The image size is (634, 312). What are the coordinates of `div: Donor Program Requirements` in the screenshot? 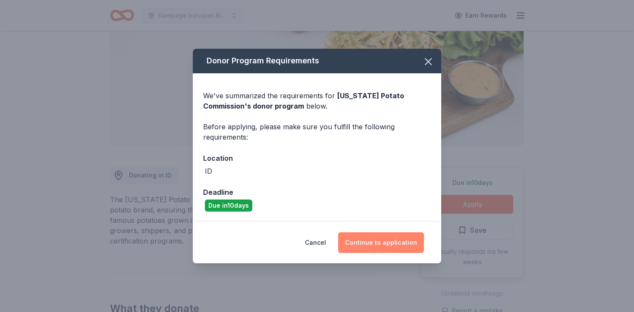 It's located at (317, 61).